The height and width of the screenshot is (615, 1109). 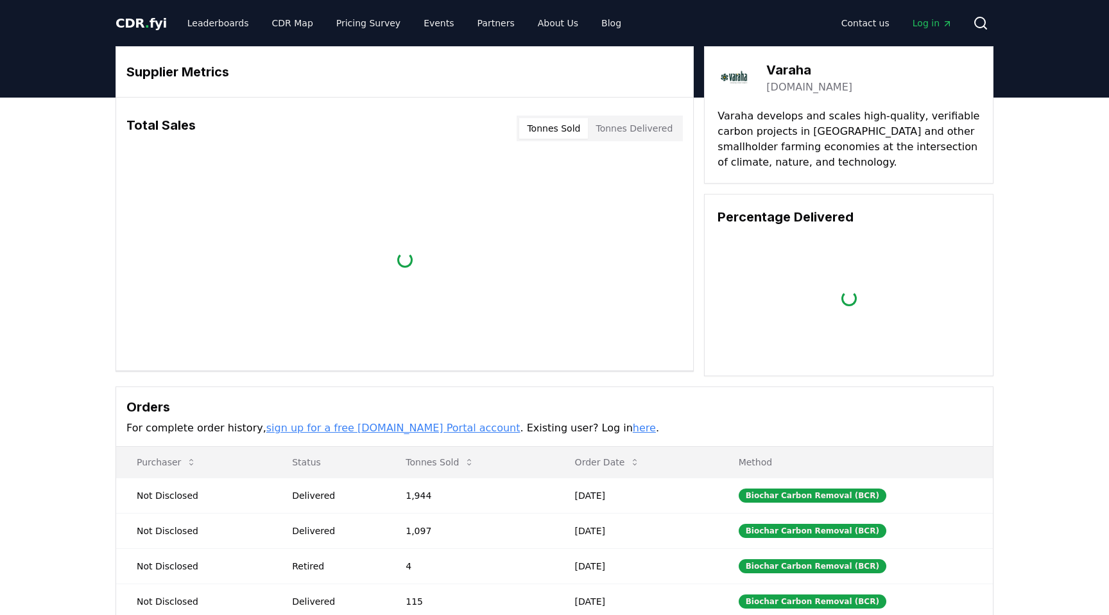 I want to click on a: Pricing Survey, so click(x=368, y=23).